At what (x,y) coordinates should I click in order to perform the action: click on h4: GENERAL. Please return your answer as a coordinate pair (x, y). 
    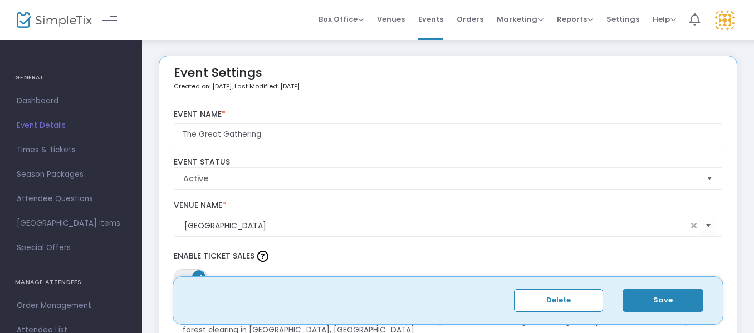
    Looking at the image, I should click on (71, 78).